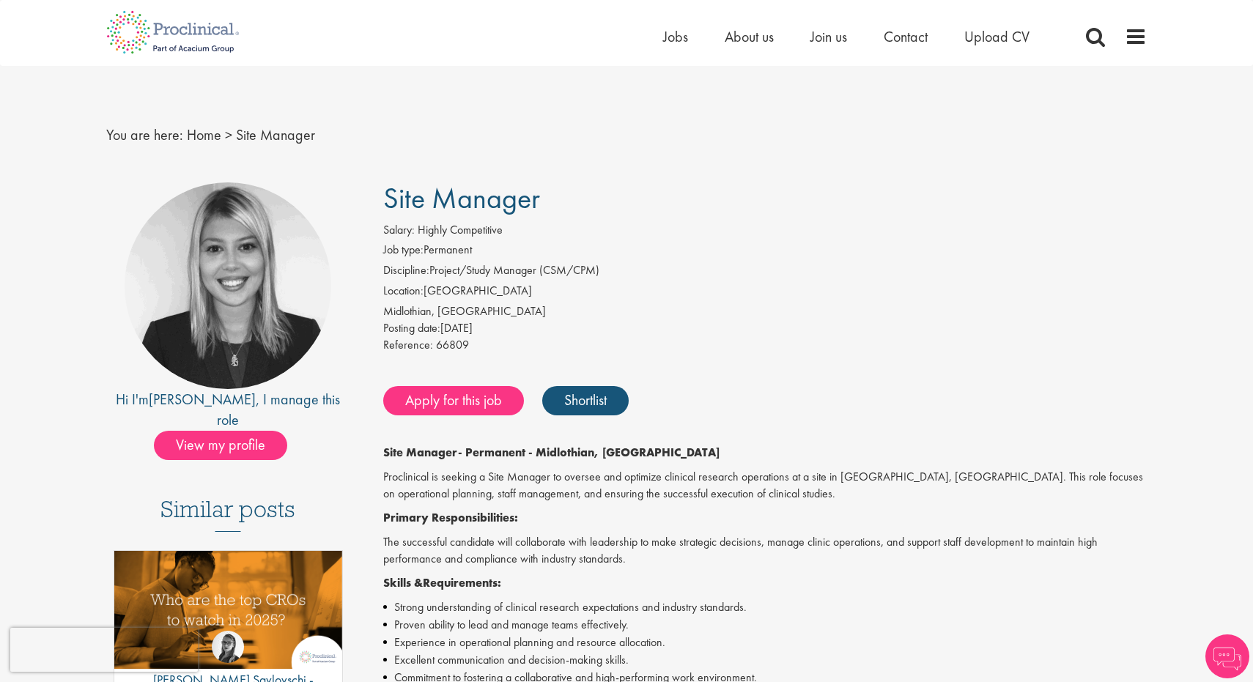 This screenshot has width=1253, height=682. Describe the element at coordinates (765, 551) in the screenshot. I see `p: The successful candidate will collaborate with leadership to make strategic decisions, manage cli...` at that location.